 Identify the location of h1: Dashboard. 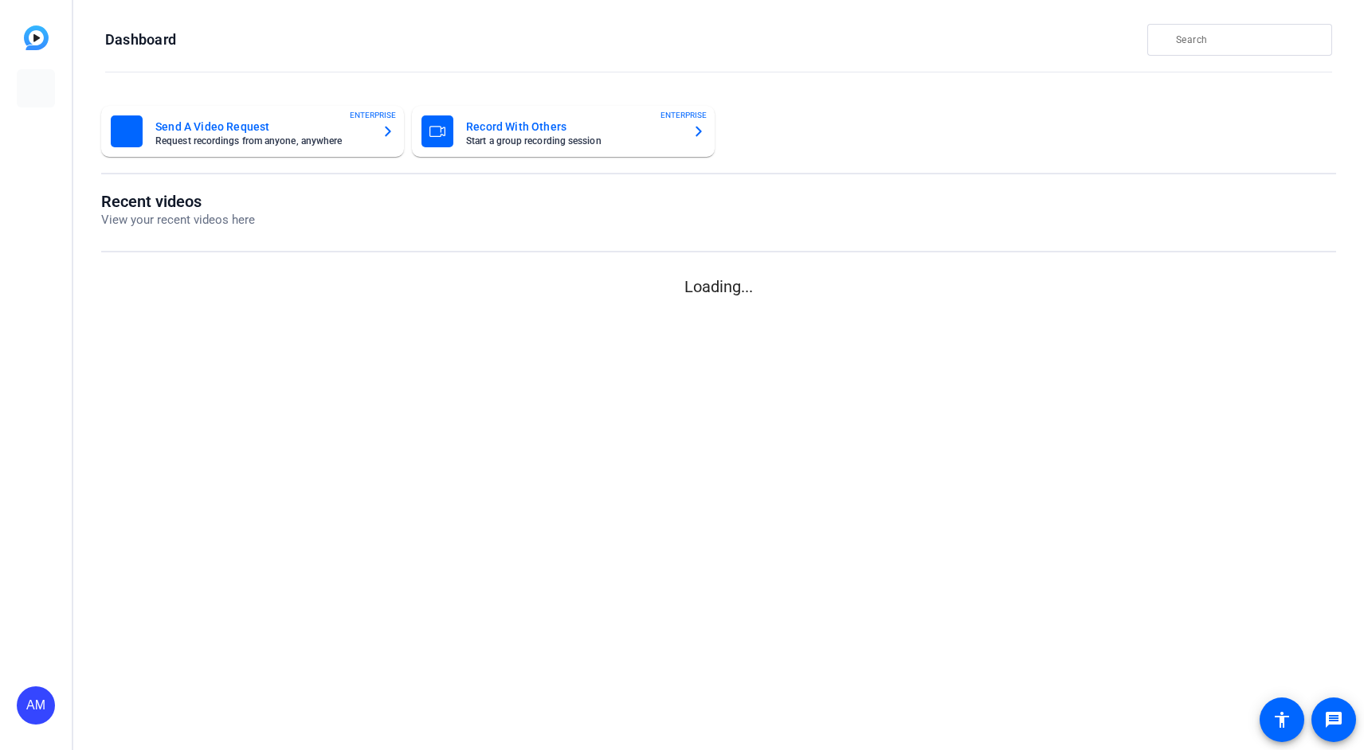
(140, 40).